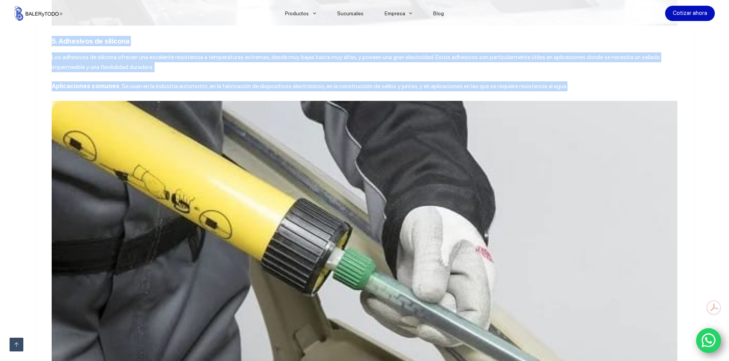 Image resolution: width=729 pixels, height=361 pixels. Describe the element at coordinates (690, 13) in the screenshot. I see `a: Cotizar ahora` at that location.